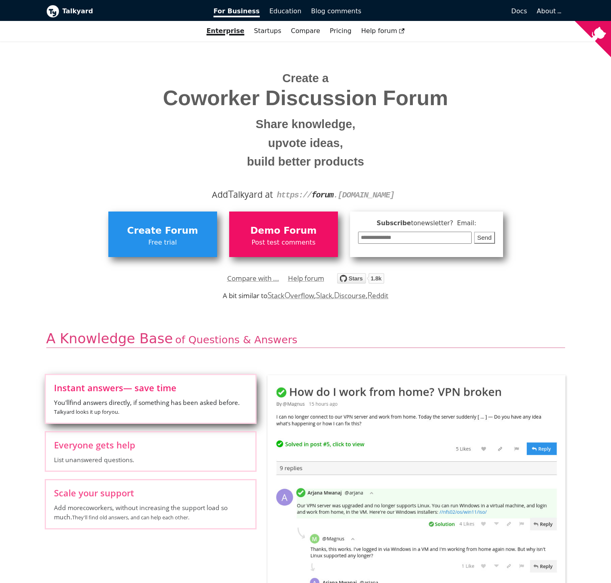 This screenshot has height=583, width=611. Describe the element at coordinates (337, 295) in the screenshot. I see `span: D` at that location.